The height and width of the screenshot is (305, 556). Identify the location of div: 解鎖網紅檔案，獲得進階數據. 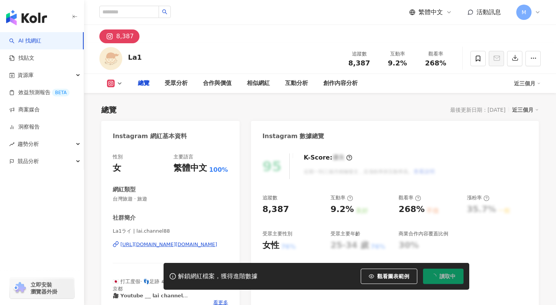
(218, 276).